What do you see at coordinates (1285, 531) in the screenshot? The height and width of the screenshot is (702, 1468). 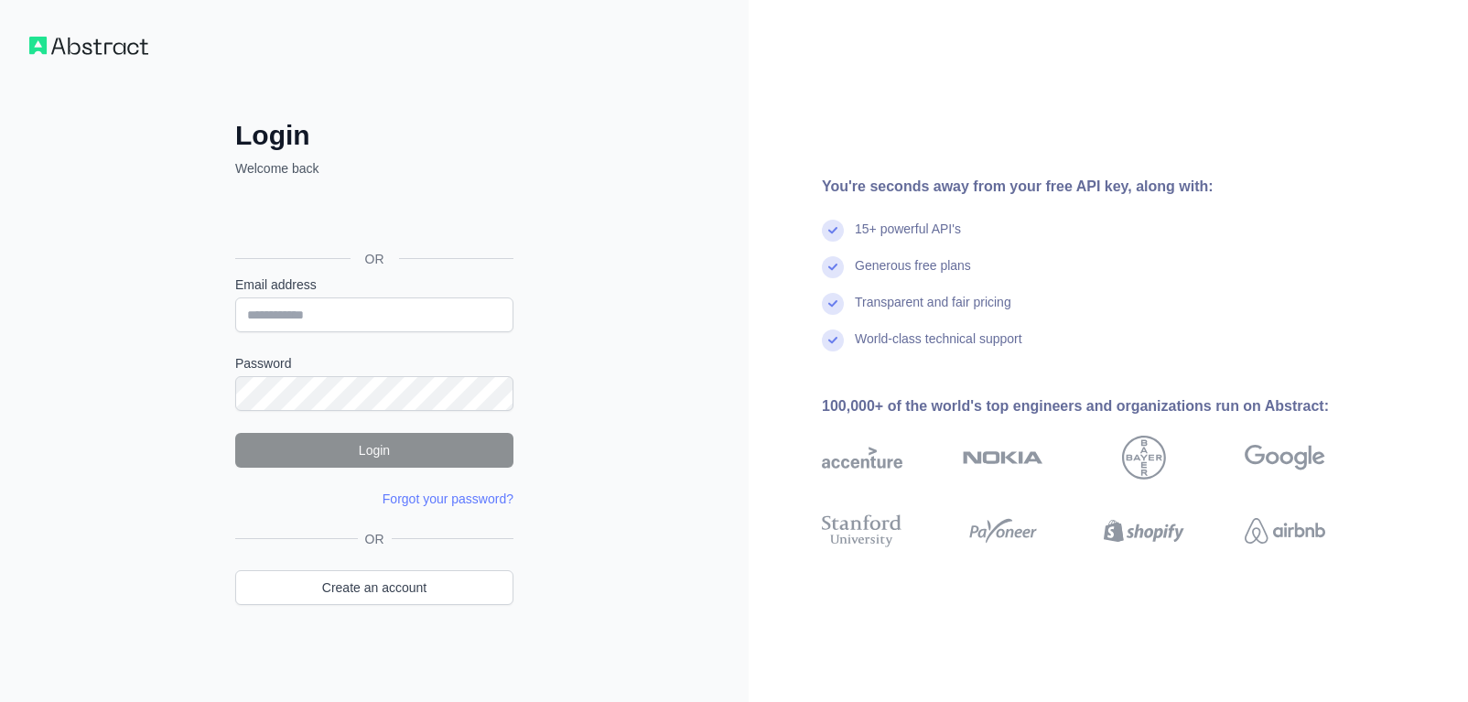 I see `img: airbnb` at bounding box center [1285, 531].